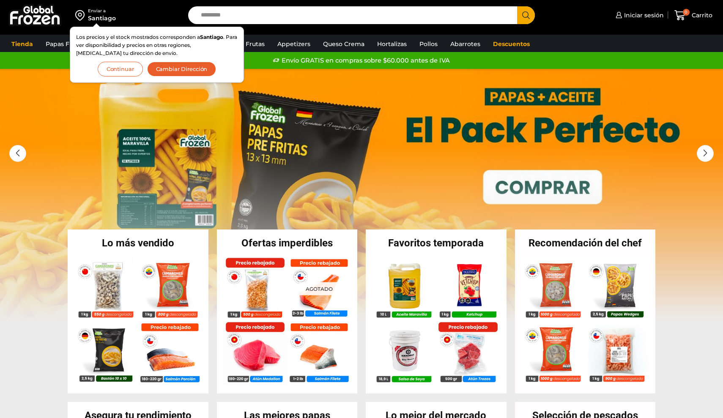 This screenshot has height=418, width=723. I want to click on a: Papas Fritas, so click(64, 44).